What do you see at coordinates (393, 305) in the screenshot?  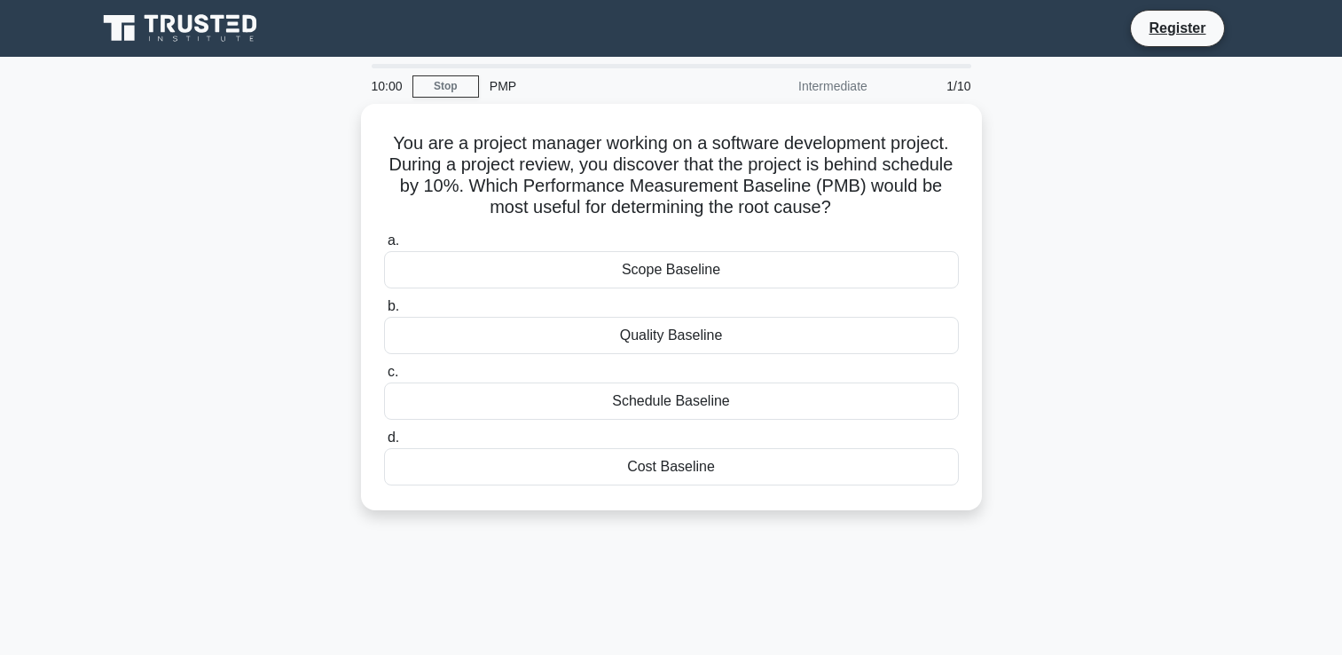 I see `span: b.` at bounding box center [393, 305].